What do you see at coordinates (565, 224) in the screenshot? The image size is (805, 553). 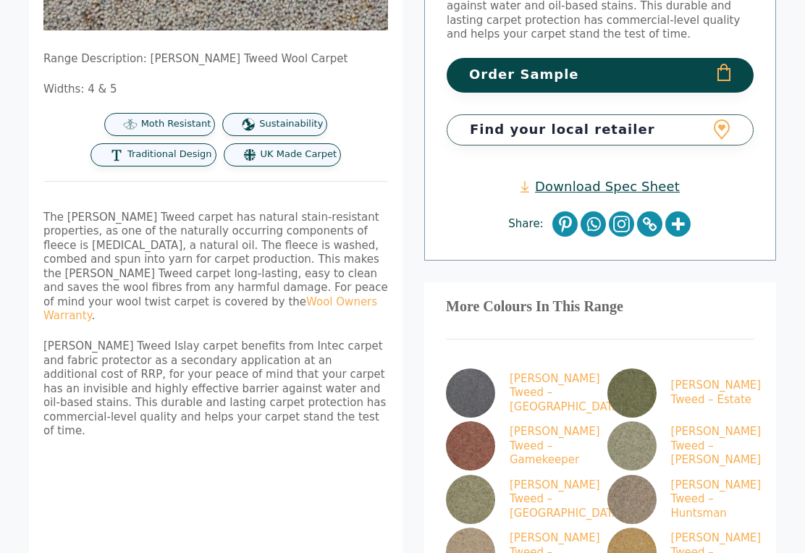 I see `a: Pinterest` at bounding box center [565, 224].